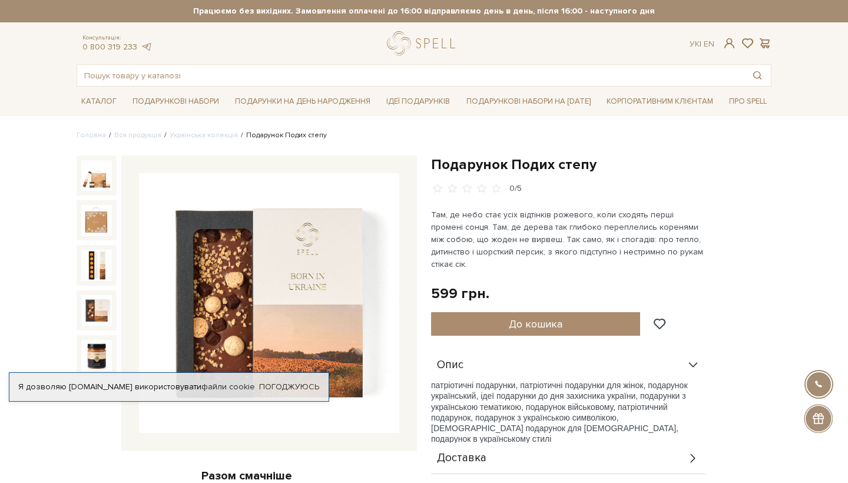  I want to click on a: 0 800 319 233, so click(110, 47).